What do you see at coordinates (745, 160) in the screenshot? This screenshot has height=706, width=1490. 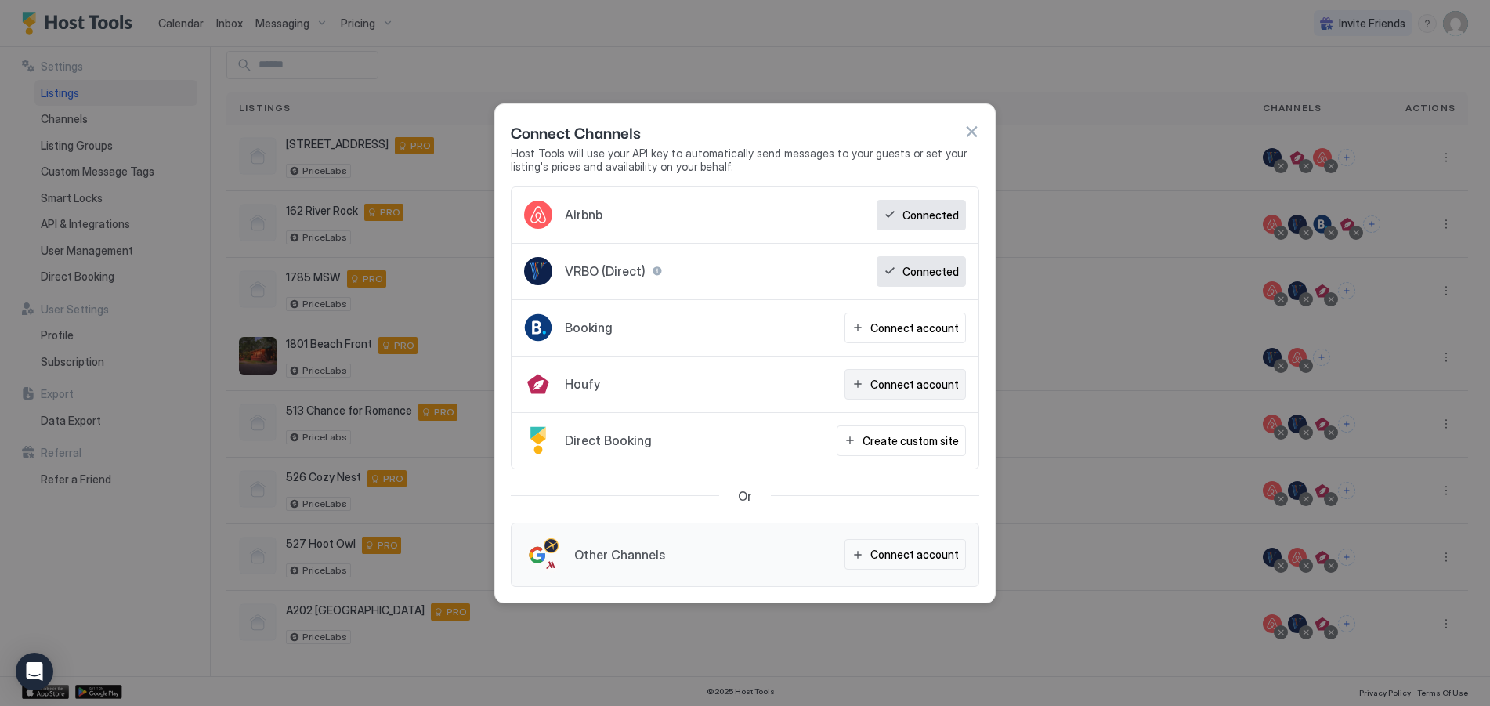 I see `span: Host Tools will use your API key to automatically send messages to your guests or set your listin...` at bounding box center [745, 160].